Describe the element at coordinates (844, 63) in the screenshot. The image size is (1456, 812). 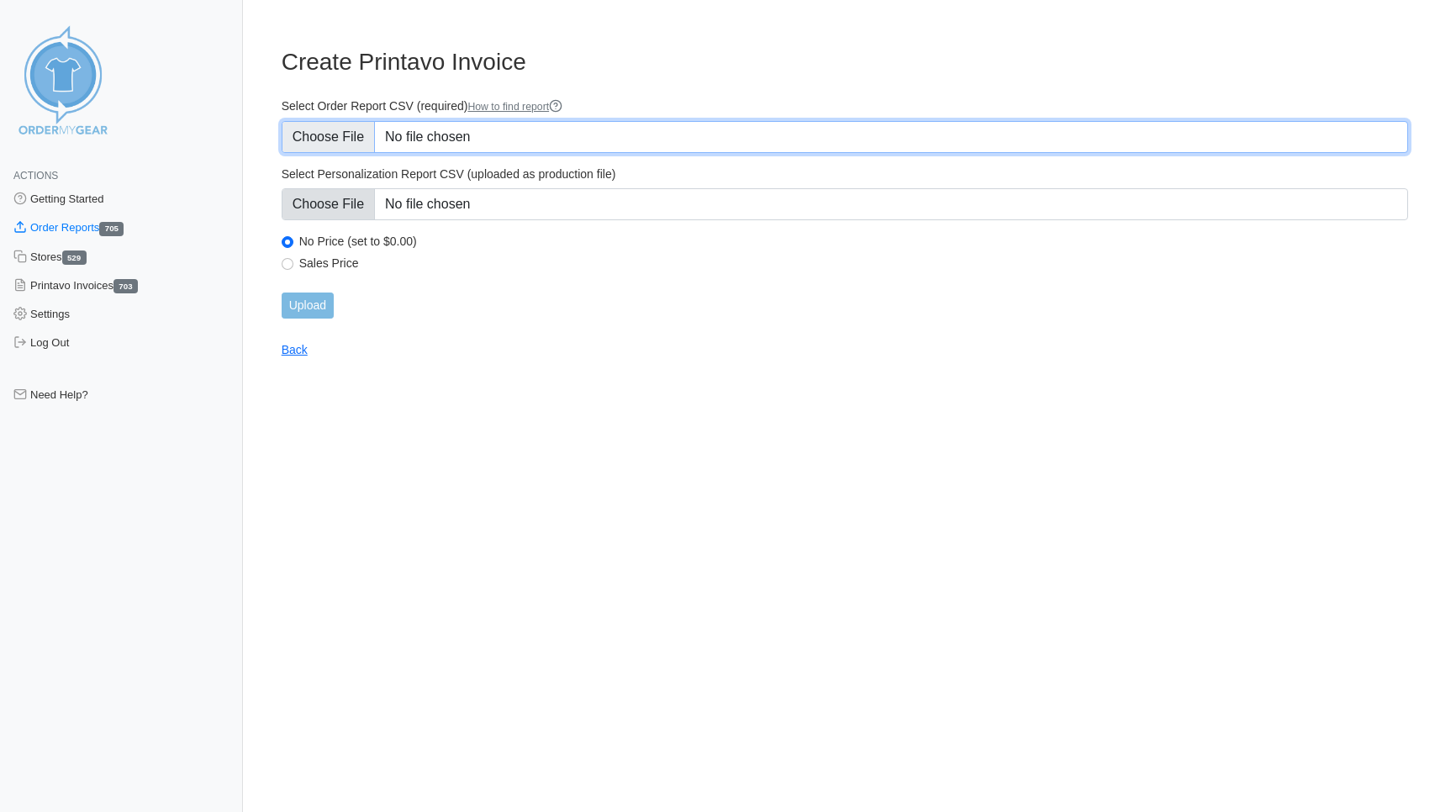
I see `h3: Create Printavo Invoice` at that location.